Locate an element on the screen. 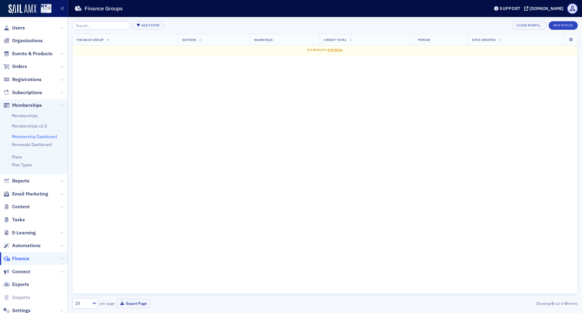 This screenshot has height=313, width=582. a: Organizations is located at coordinates (23, 41).